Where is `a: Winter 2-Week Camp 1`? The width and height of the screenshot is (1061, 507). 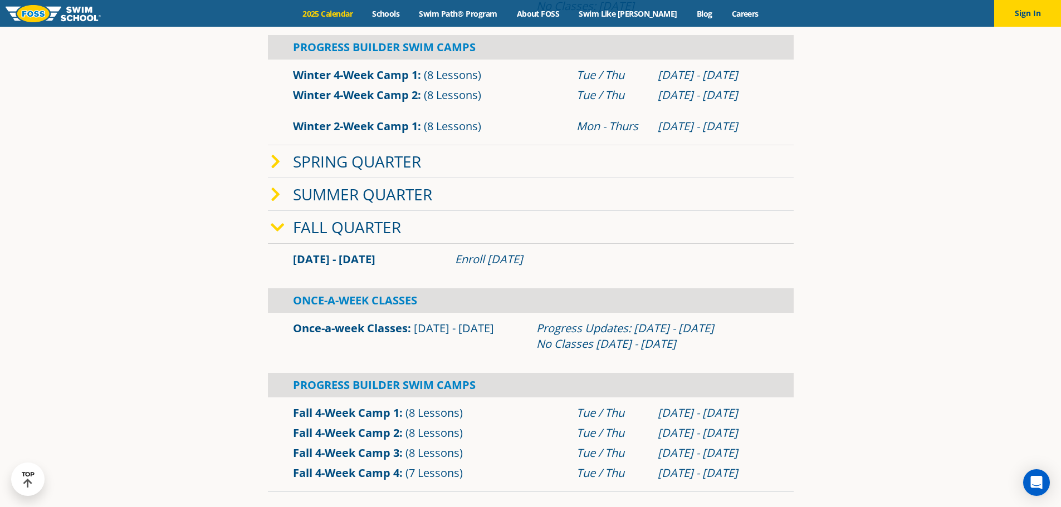
a: Winter 2-Week Camp 1 is located at coordinates (355, 126).